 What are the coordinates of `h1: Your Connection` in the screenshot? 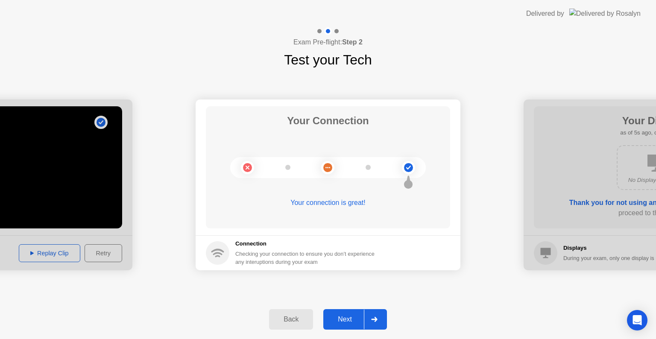 It's located at (328, 121).